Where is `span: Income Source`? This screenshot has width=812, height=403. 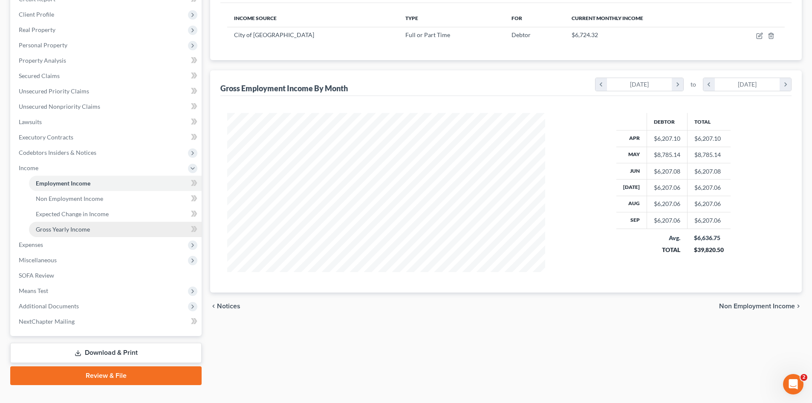 span: Income Source is located at coordinates (255, 18).